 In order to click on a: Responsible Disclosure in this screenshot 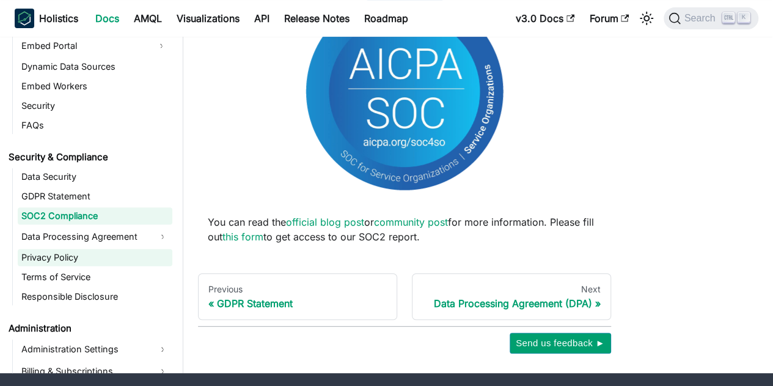, I will do `click(95, 296)`.